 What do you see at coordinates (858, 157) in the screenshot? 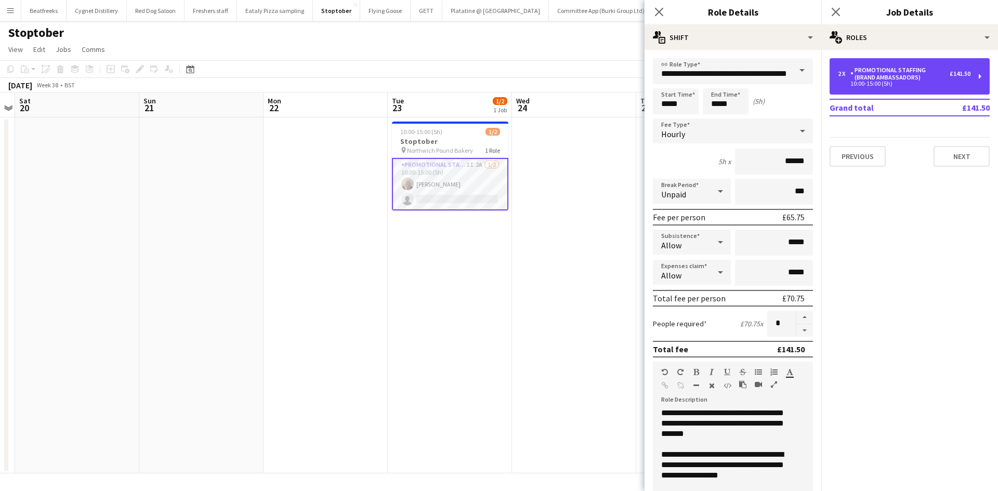
I see `button: Previous` at bounding box center [858, 157].